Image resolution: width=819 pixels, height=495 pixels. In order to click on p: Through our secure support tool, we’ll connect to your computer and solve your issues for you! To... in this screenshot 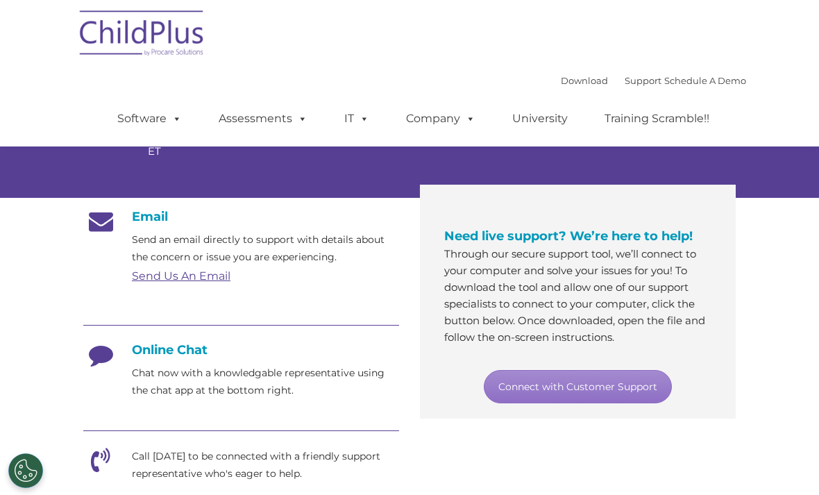, I will do `click(578, 296)`.